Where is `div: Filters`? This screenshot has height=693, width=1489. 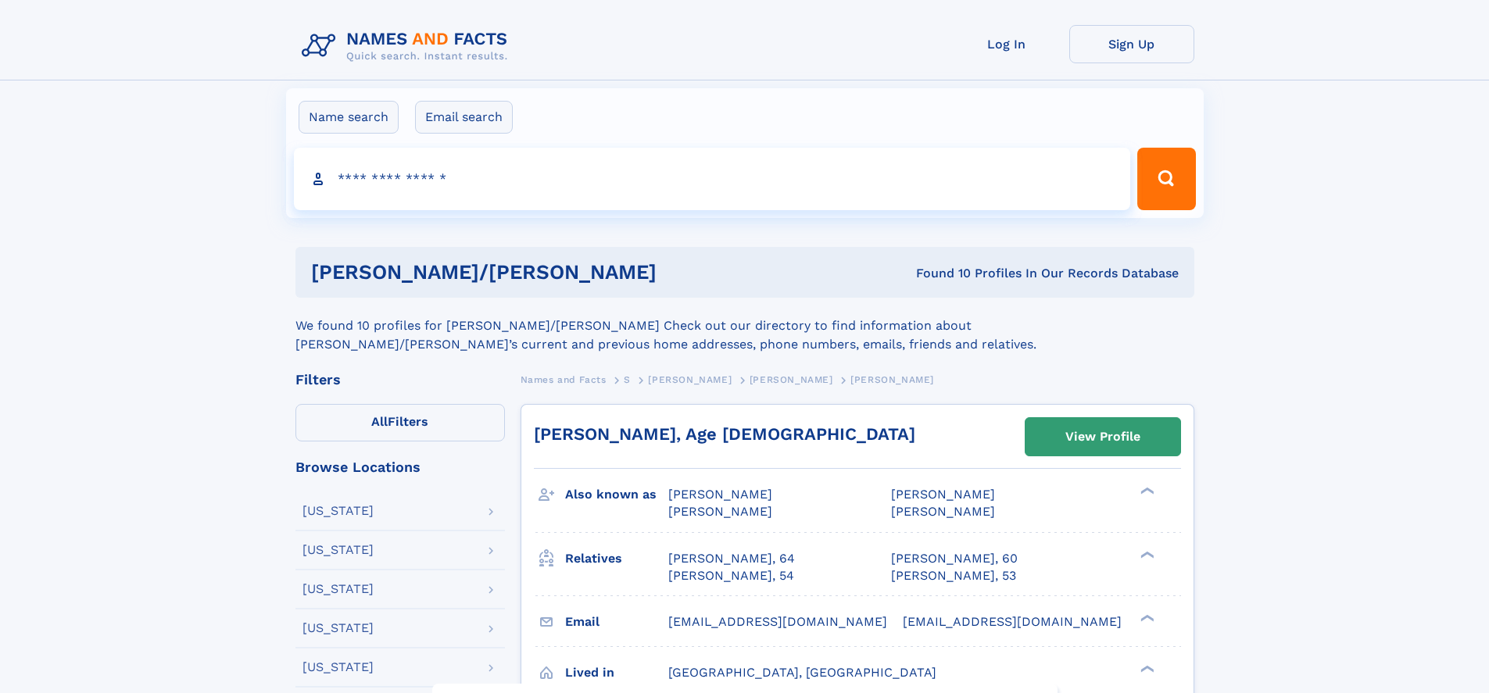
div: Filters is located at coordinates (400, 380).